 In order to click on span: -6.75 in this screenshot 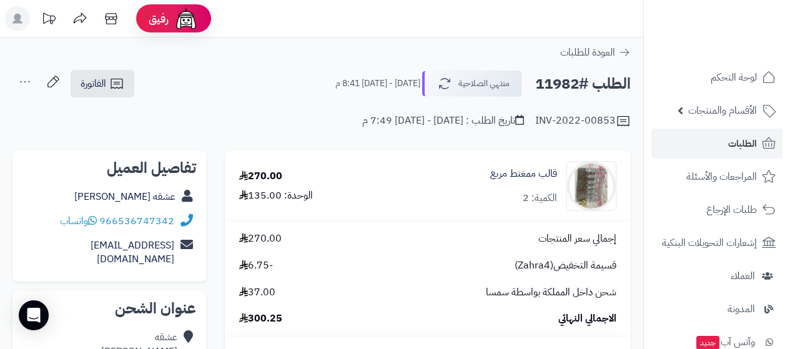, I will do `click(256, 265)`.